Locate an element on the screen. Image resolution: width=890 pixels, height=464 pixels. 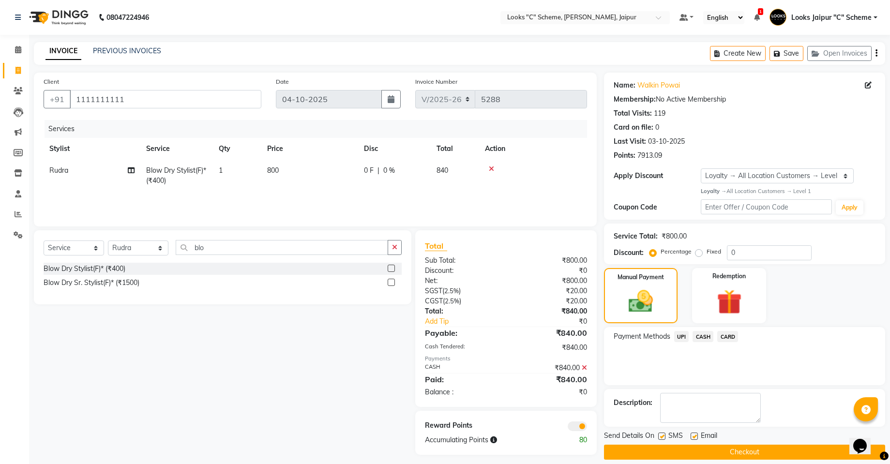
span: SGST is located at coordinates (434, 291).